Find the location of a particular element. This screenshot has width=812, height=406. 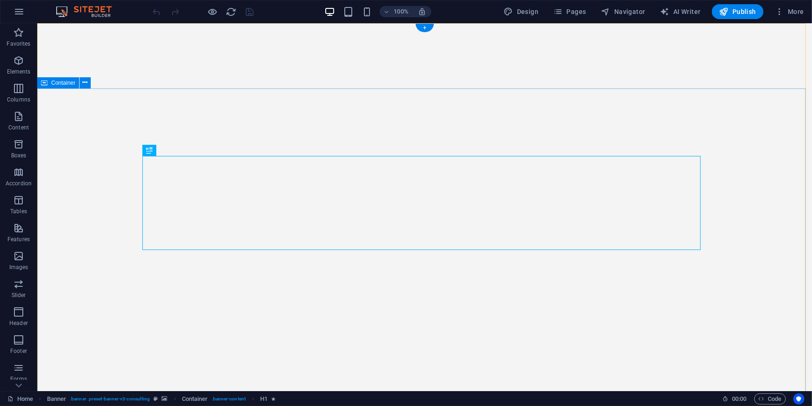

p: Features is located at coordinates (19, 239).